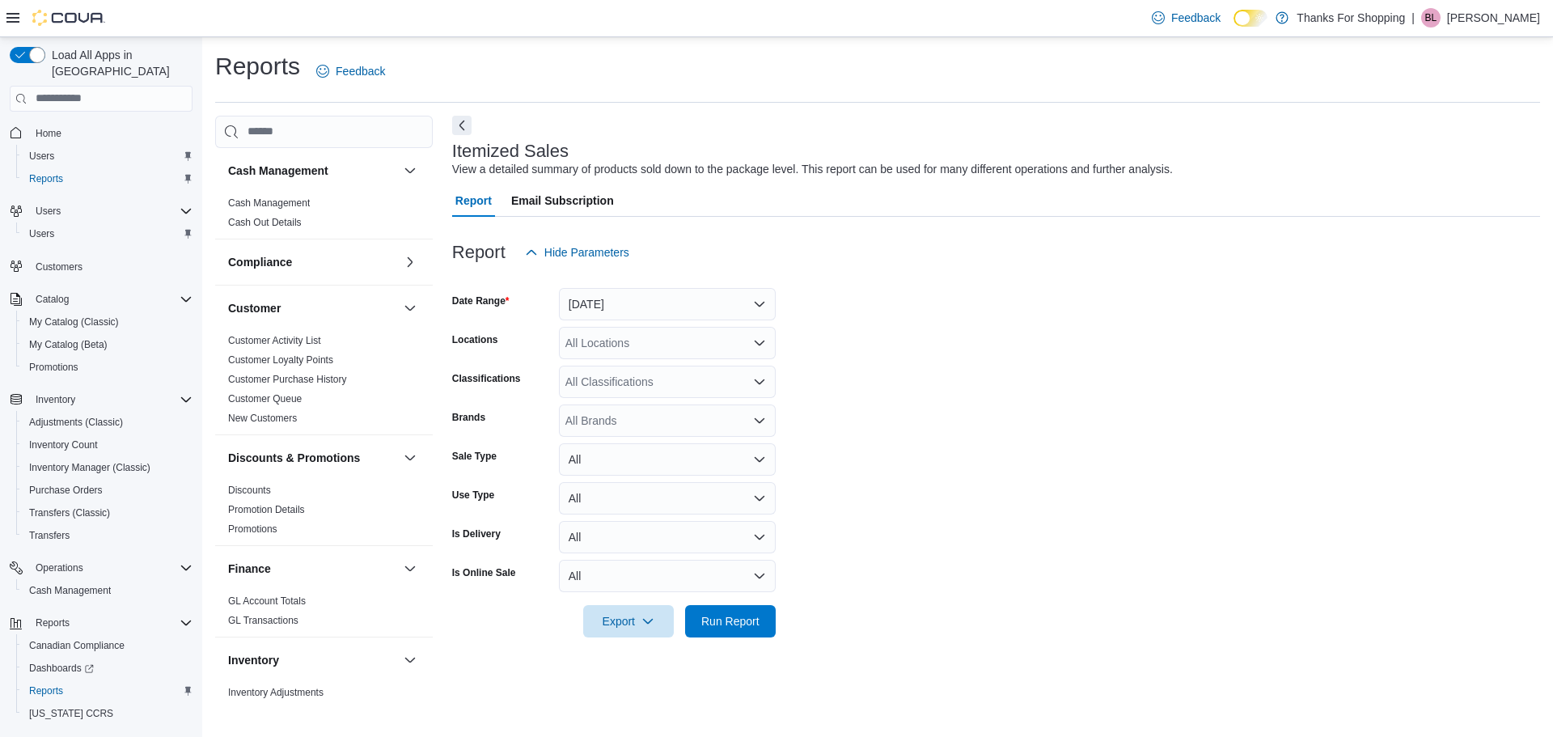 Image resolution: width=1553 pixels, height=737 pixels. Describe the element at coordinates (108, 713) in the screenshot. I see `span: Washington CCRS` at that location.